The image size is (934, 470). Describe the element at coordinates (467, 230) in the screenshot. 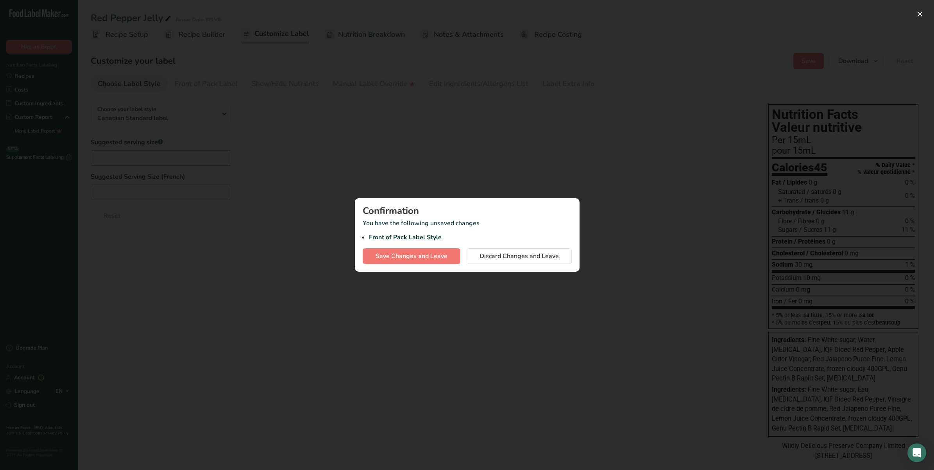

I see `p: You have the following unsaved changes` at that location.